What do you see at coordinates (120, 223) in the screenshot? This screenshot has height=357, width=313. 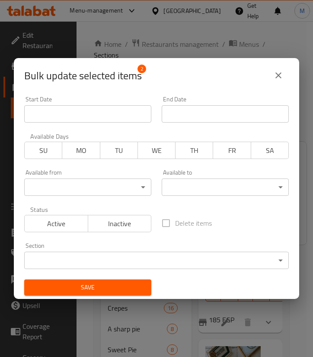 I see `span: Inactive` at bounding box center [120, 223].